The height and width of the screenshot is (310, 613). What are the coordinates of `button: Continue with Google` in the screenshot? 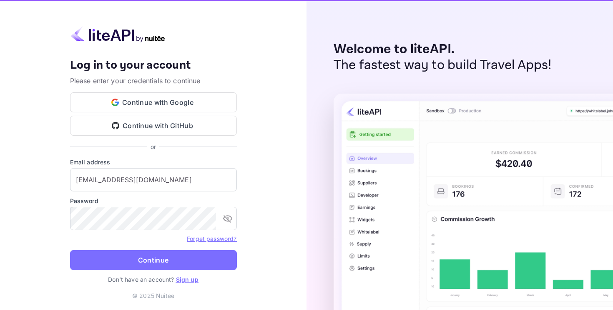 It's located at (153, 103).